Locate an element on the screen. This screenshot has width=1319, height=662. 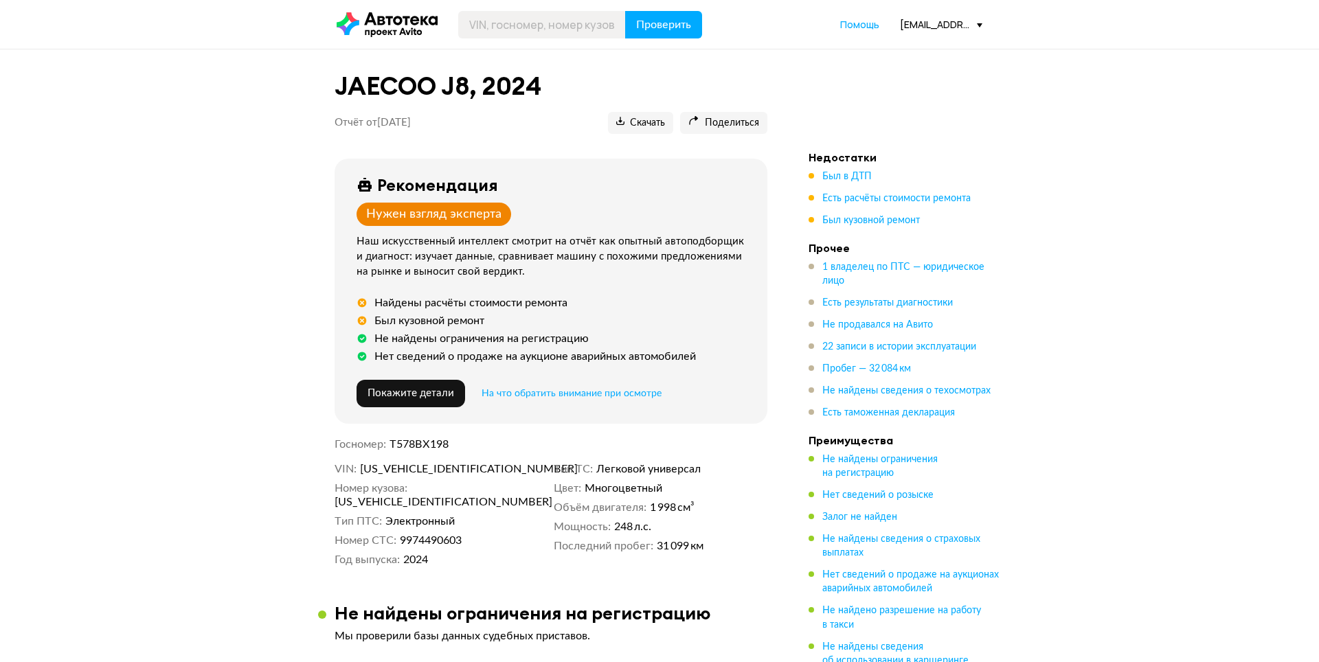
span: Электронный is located at coordinates (420, 522).